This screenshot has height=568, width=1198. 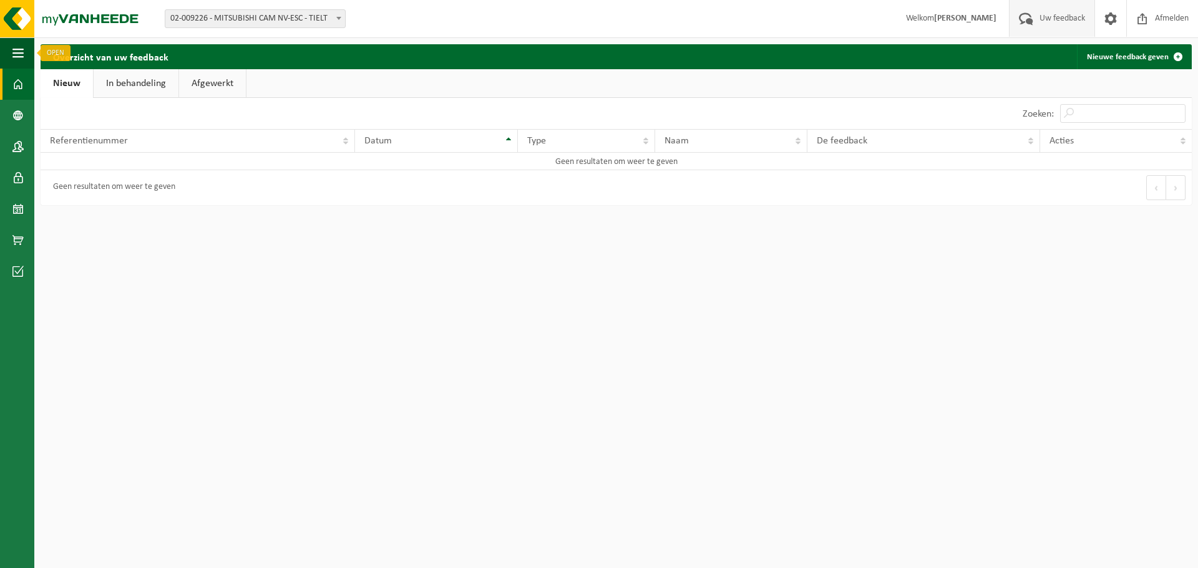 I want to click on a: Nieuw, so click(x=67, y=84).